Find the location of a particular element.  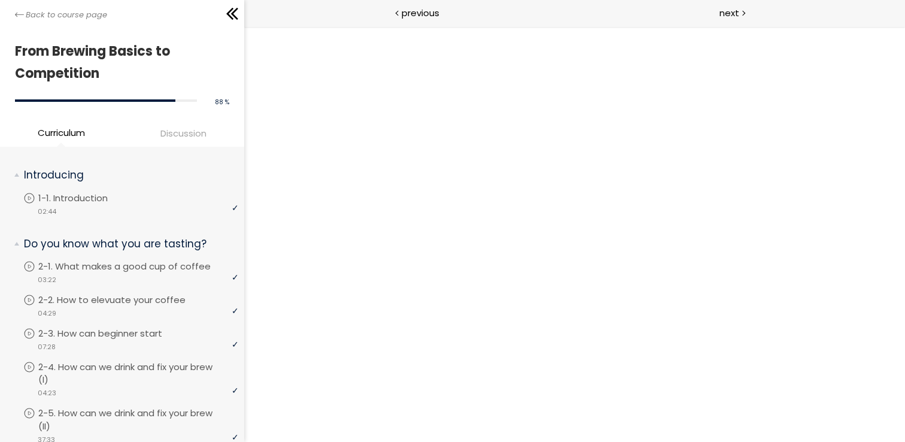

span: 07:28 is located at coordinates (47, 347).